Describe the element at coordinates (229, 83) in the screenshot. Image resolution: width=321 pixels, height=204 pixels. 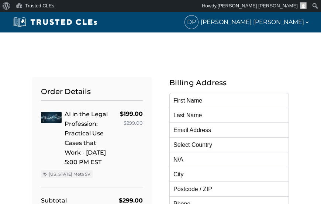
I see `h5: Billing Address` at that location.